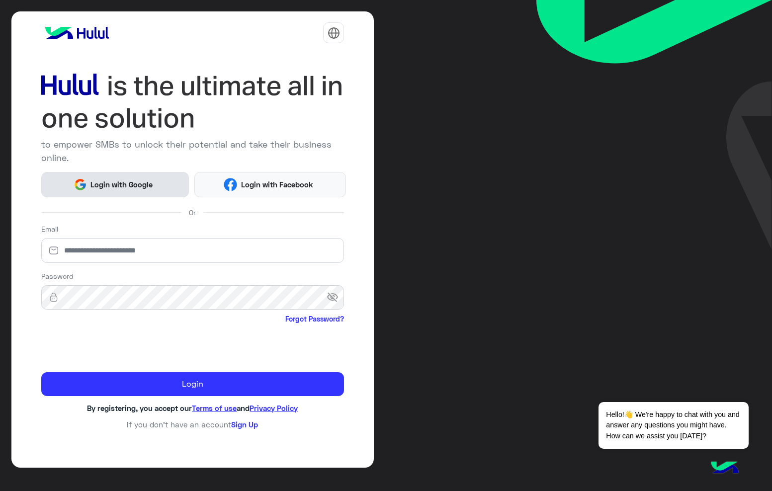 This screenshot has width=772, height=491. What do you see at coordinates (80, 184) in the screenshot?
I see `img: Google` at bounding box center [80, 184].